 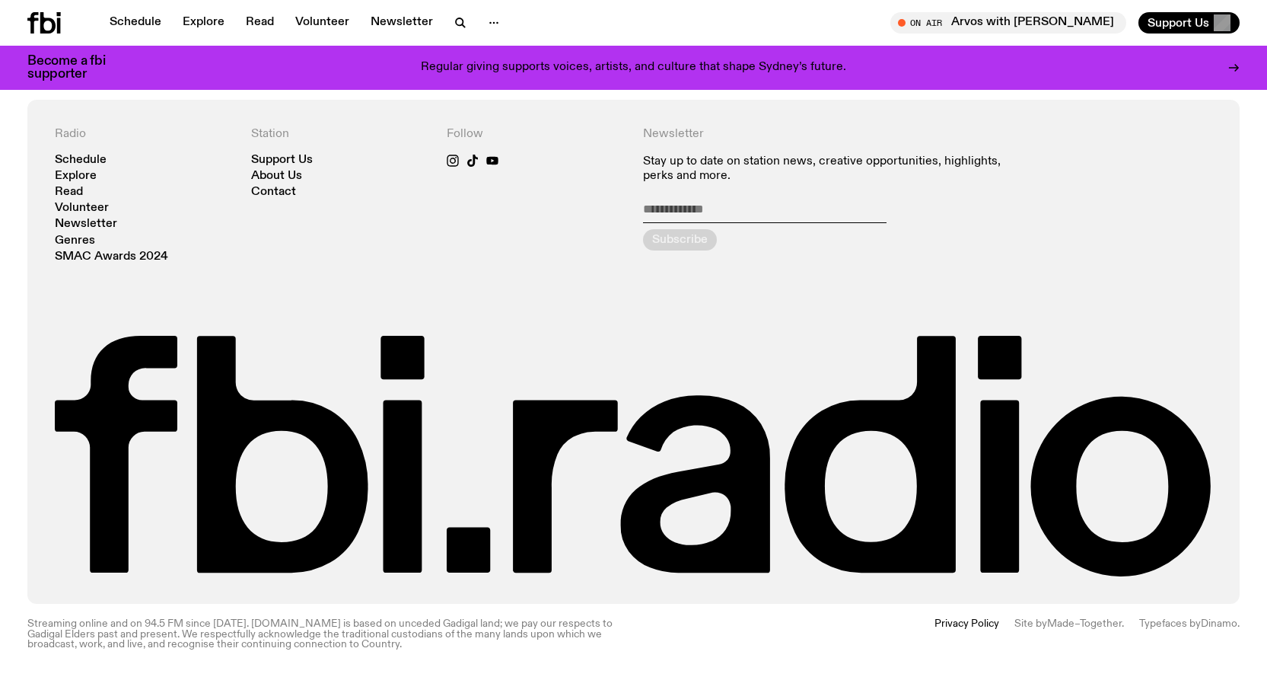 What do you see at coordinates (276, 176) in the screenshot?
I see `a: About Us` at bounding box center [276, 176].